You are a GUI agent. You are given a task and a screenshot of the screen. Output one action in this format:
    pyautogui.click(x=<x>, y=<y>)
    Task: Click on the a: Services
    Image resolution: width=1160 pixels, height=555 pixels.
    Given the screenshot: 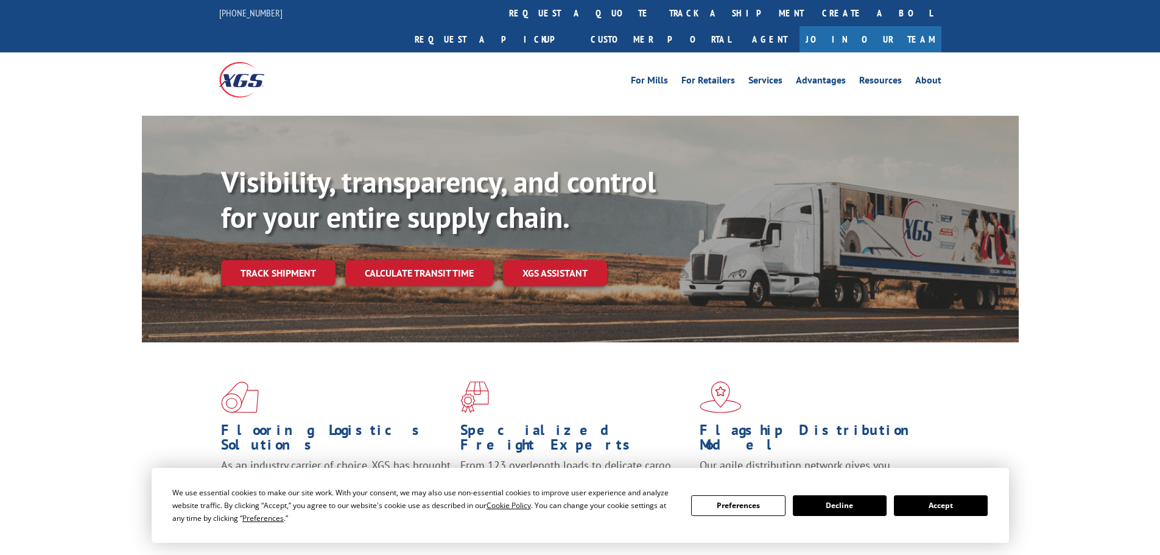 What is the action you would take?
    pyautogui.click(x=765, y=82)
    